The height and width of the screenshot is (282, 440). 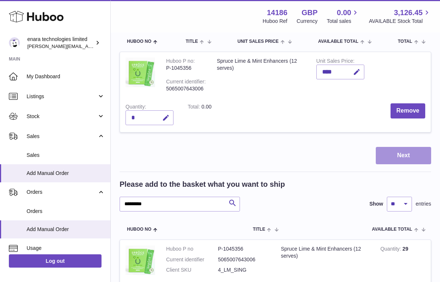 I want to click on span: My Dashboard, so click(x=66, y=76).